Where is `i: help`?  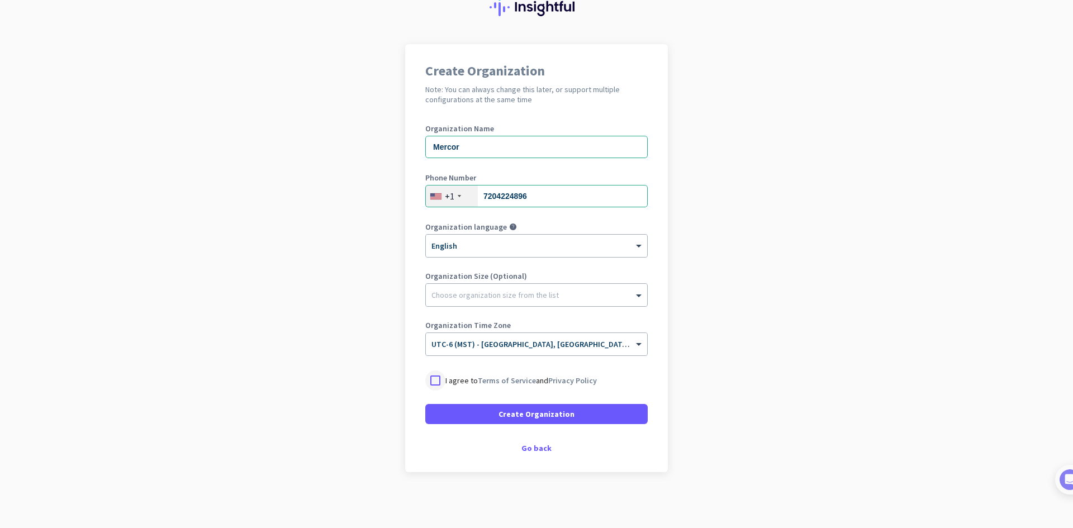 i: help is located at coordinates (513, 227).